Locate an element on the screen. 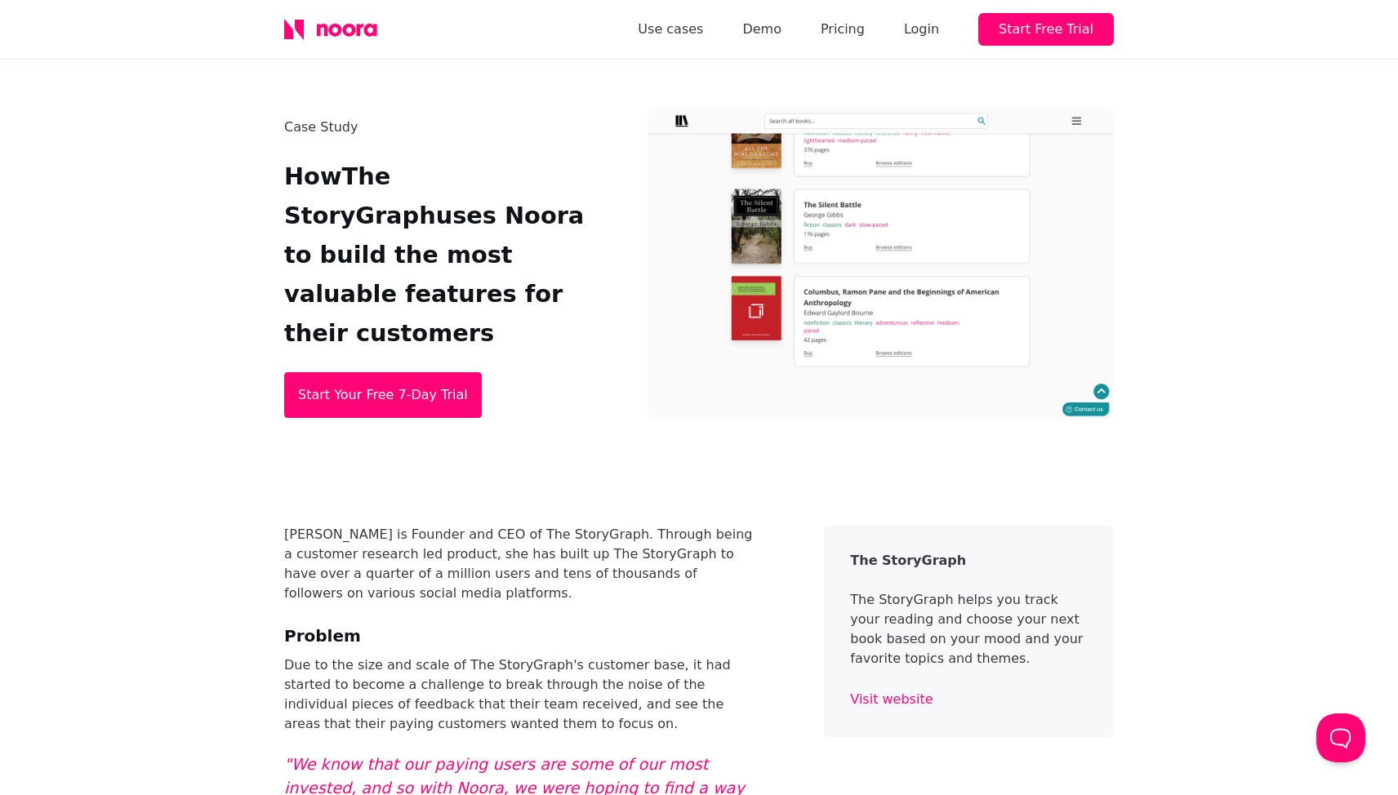 This screenshot has width=1398, height=795. a: Demo is located at coordinates (762, 29).